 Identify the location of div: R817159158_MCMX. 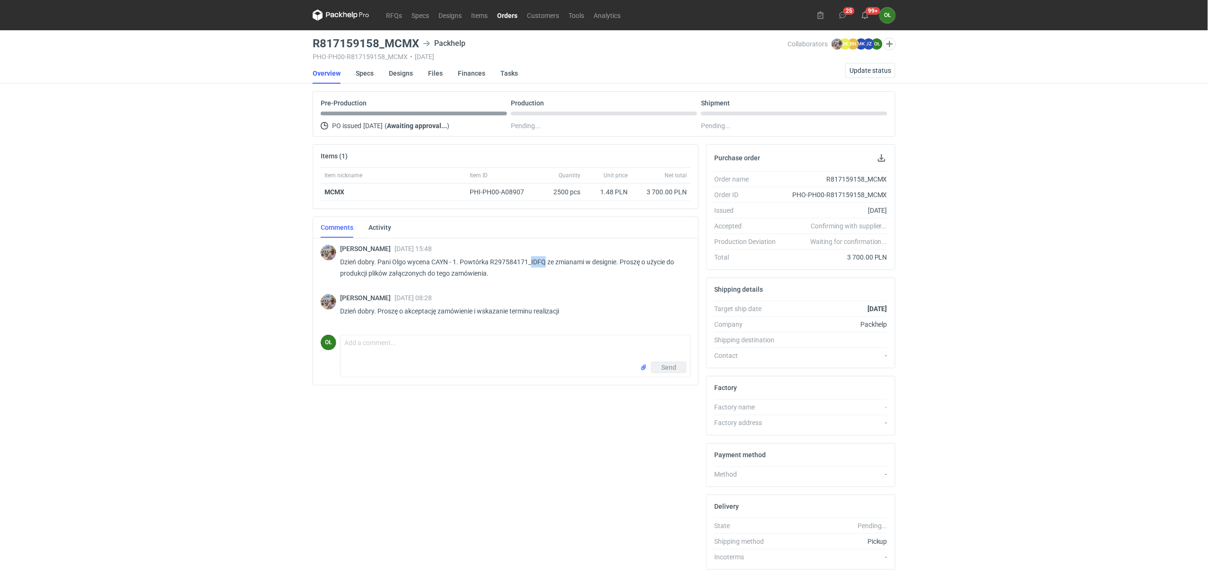
(836, 179).